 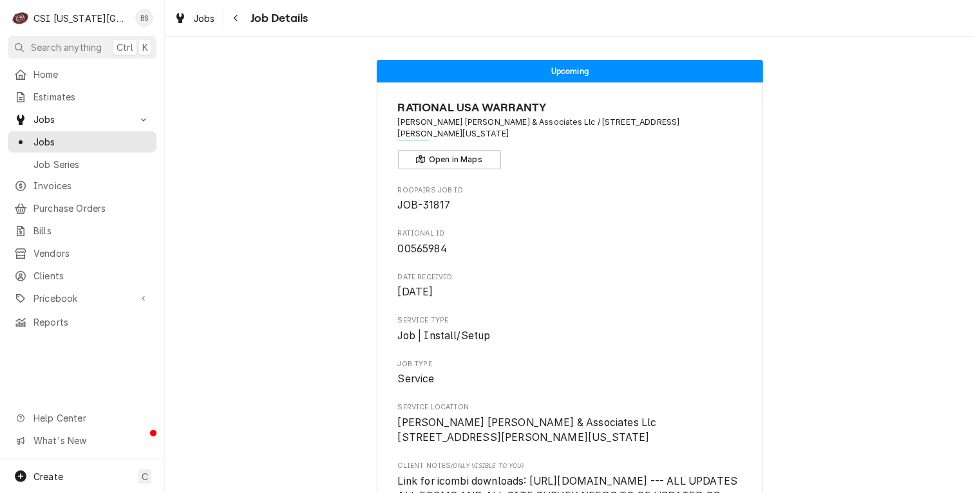 I want to click on div: Brent Seaba's Avatar, so click(x=144, y=18).